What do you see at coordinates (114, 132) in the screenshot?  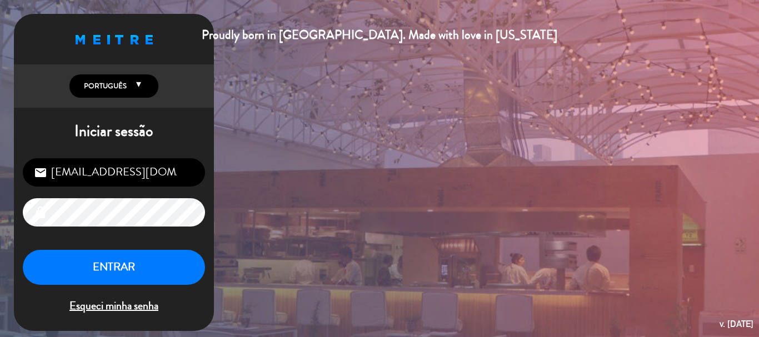 I see `h1: Iniciar sessão` at bounding box center [114, 132].